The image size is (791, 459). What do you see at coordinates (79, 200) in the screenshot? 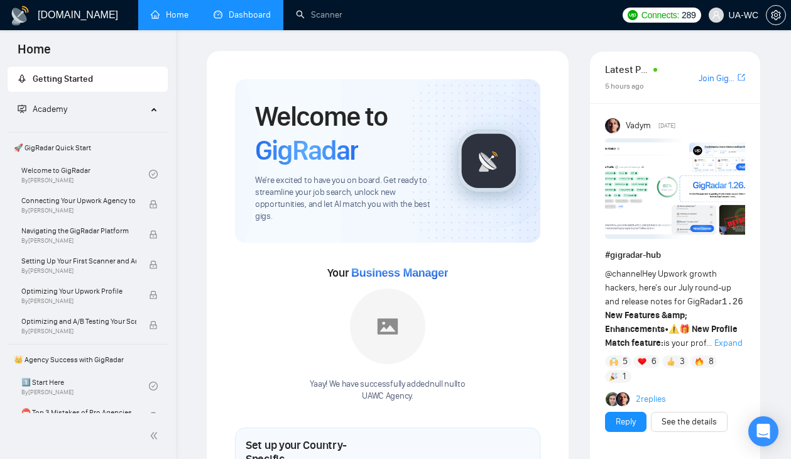
I see `span: Connecting Your Upwork Agency to GigRadar` at bounding box center [79, 200].